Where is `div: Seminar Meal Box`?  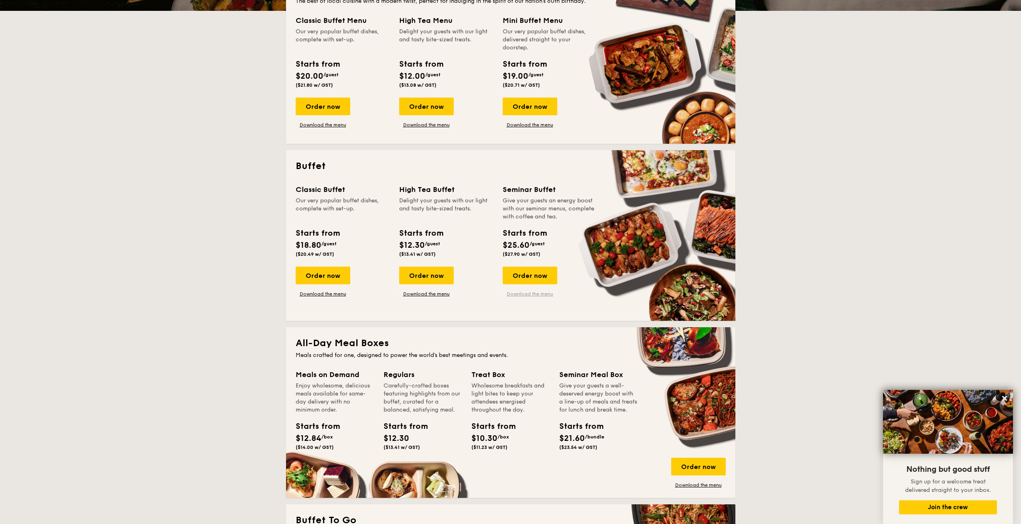
div: Seminar Meal Box is located at coordinates (598, 374).